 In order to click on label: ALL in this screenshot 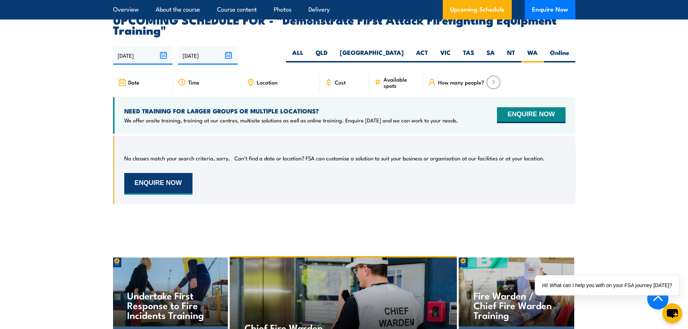, I will do `click(298, 55)`.